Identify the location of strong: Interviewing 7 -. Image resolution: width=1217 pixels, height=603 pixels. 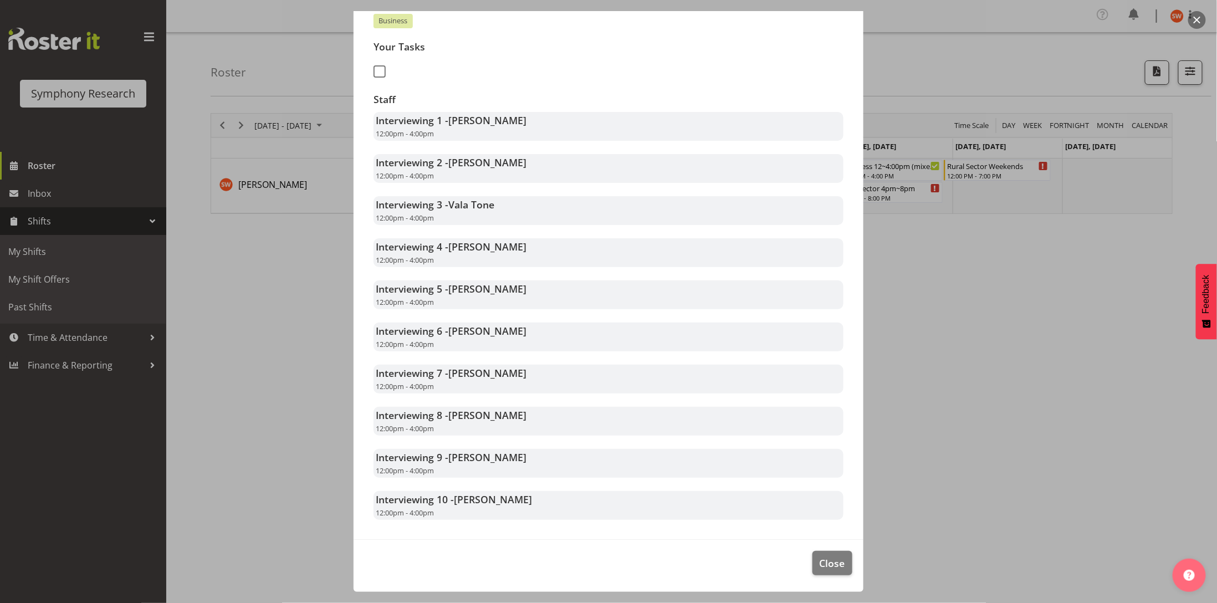
(451, 373).